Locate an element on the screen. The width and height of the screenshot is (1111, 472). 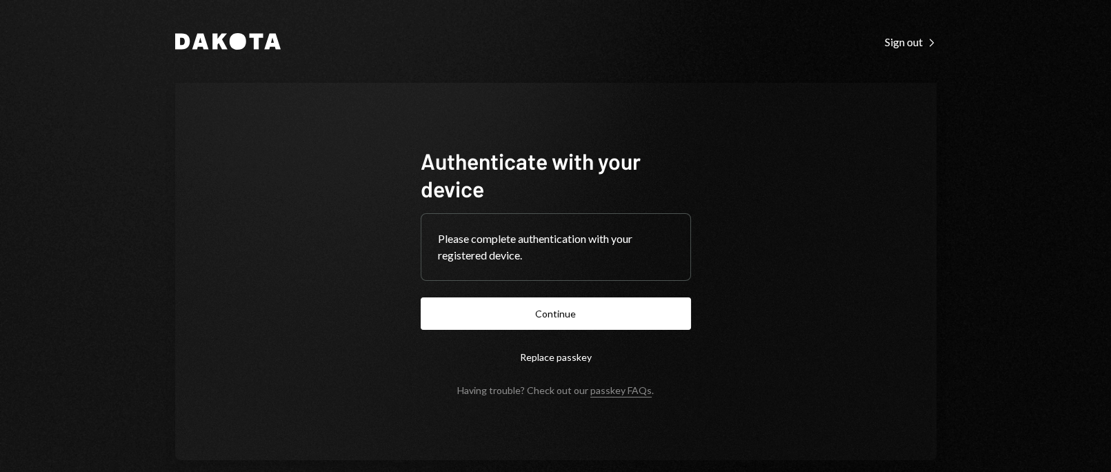
div: Please complete authentication with your registered device. is located at coordinates (556, 247).